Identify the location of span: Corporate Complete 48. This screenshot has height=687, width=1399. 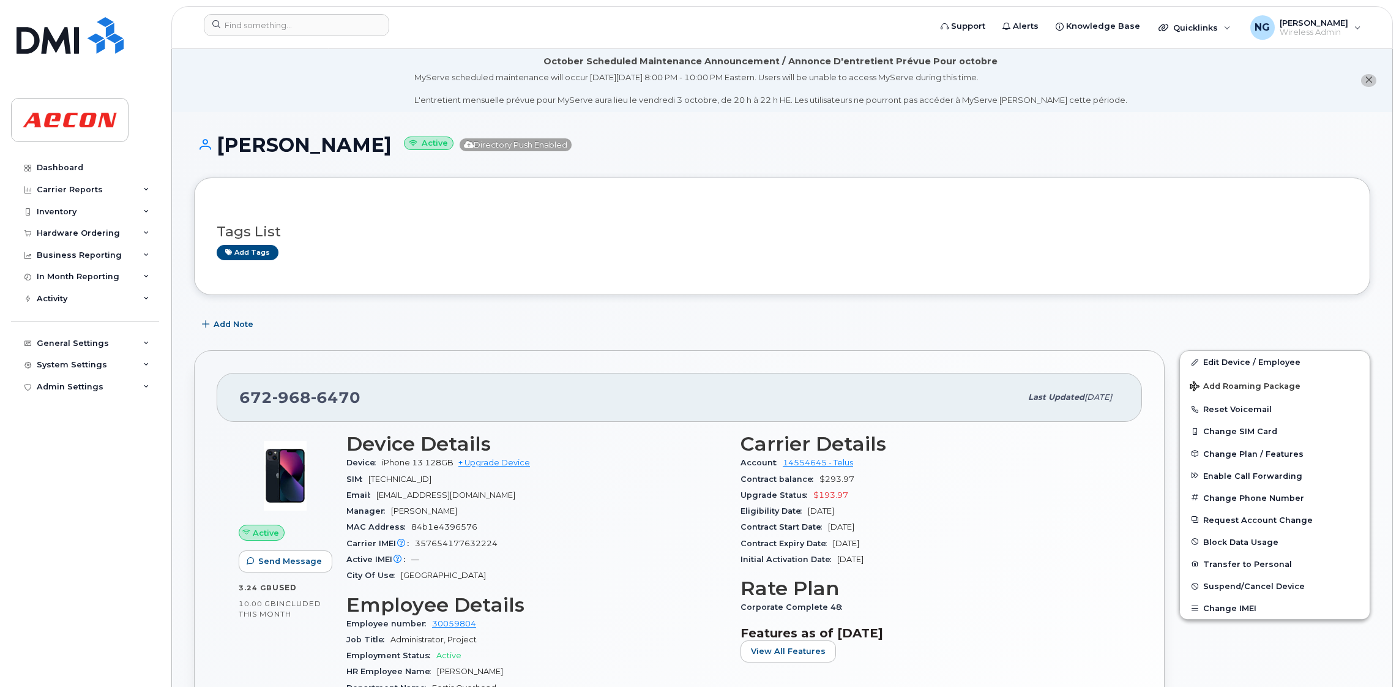
(794, 607).